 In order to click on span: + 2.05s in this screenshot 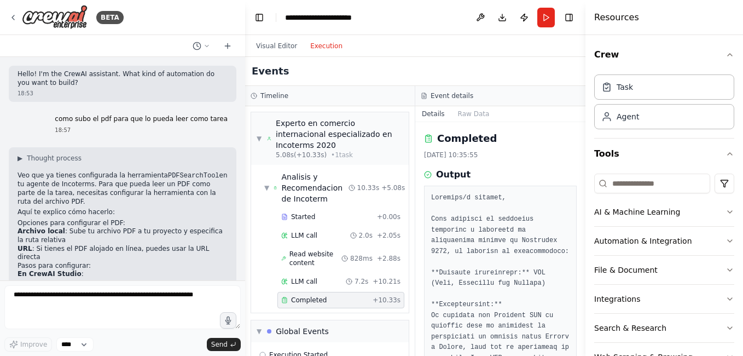, I will do `click(389, 235)`.